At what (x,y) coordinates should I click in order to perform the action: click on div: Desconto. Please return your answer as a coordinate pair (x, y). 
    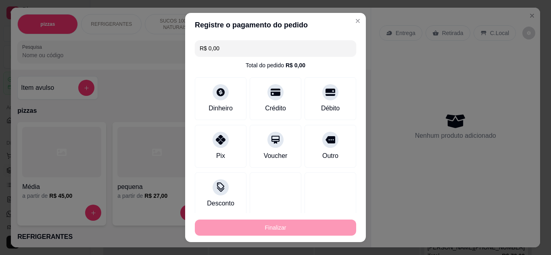
    Looking at the image, I should click on (221, 204).